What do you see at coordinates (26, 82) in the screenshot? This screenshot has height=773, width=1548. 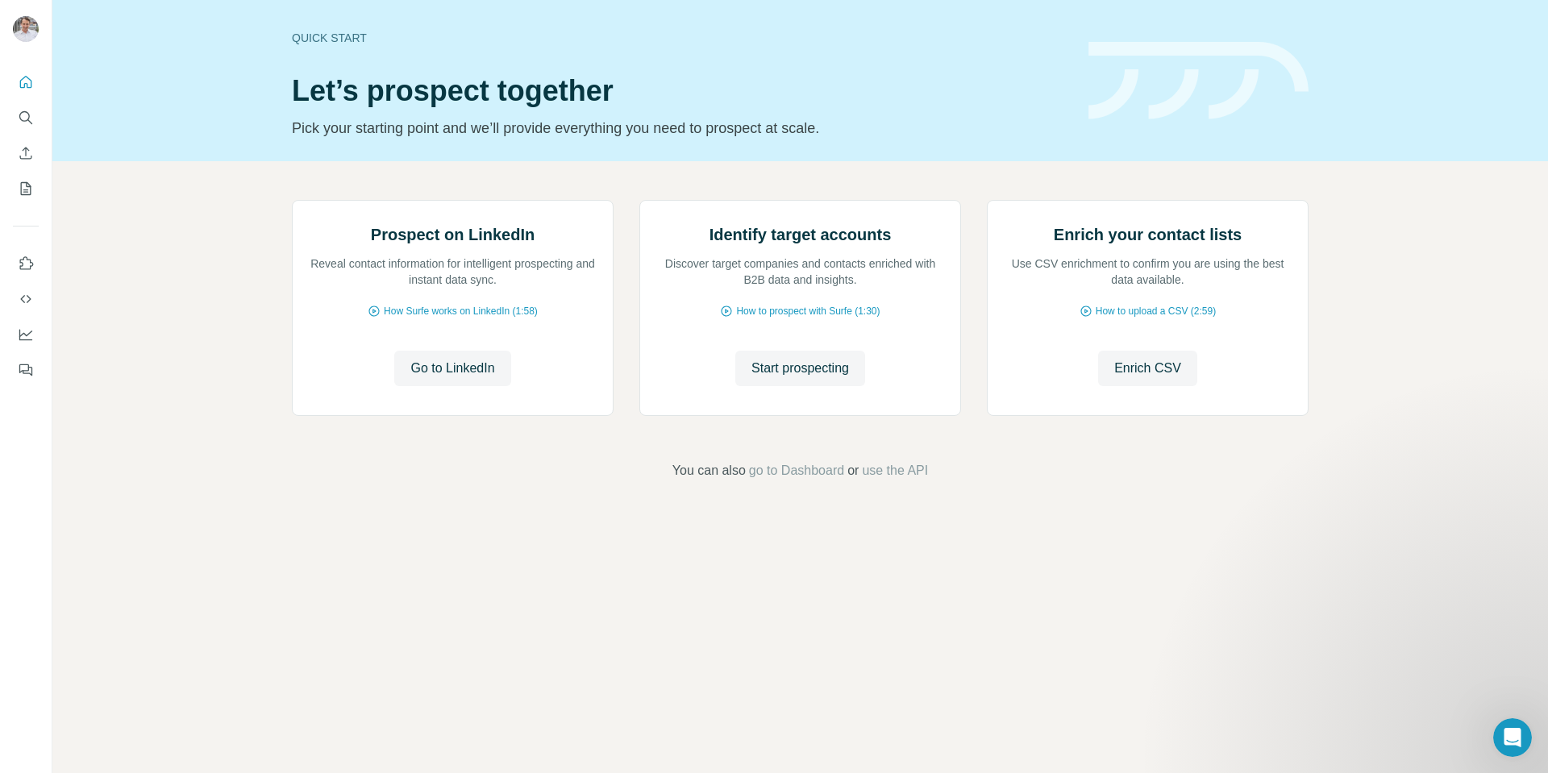 I see `button: Quick start` at bounding box center [26, 82].